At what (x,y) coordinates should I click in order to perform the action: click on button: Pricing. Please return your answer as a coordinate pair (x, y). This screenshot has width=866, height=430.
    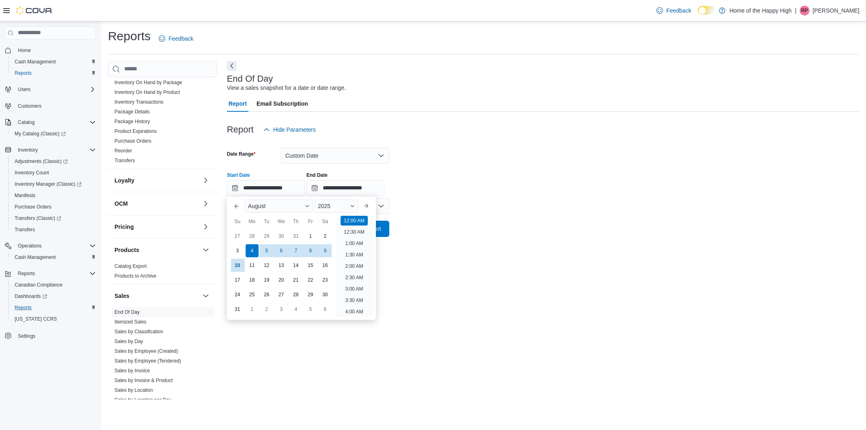
    Looking at the image, I should click on (157, 227).